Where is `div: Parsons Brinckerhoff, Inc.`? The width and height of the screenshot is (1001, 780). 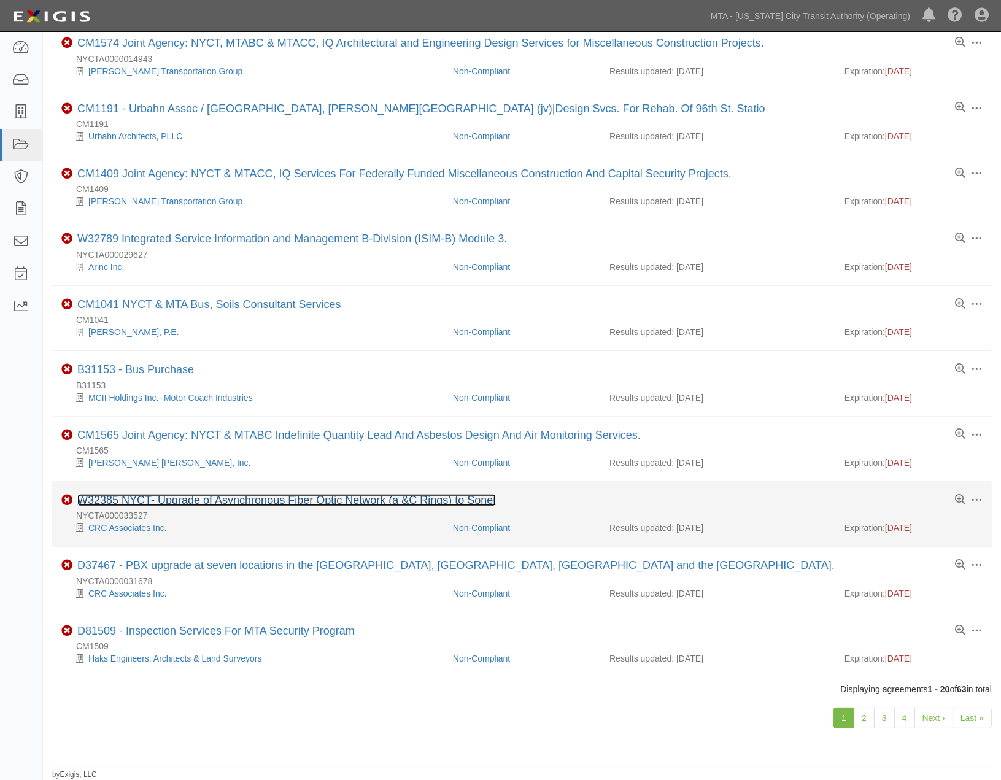 div: Parsons Brinckerhoff, Inc. is located at coordinates (252, 463).